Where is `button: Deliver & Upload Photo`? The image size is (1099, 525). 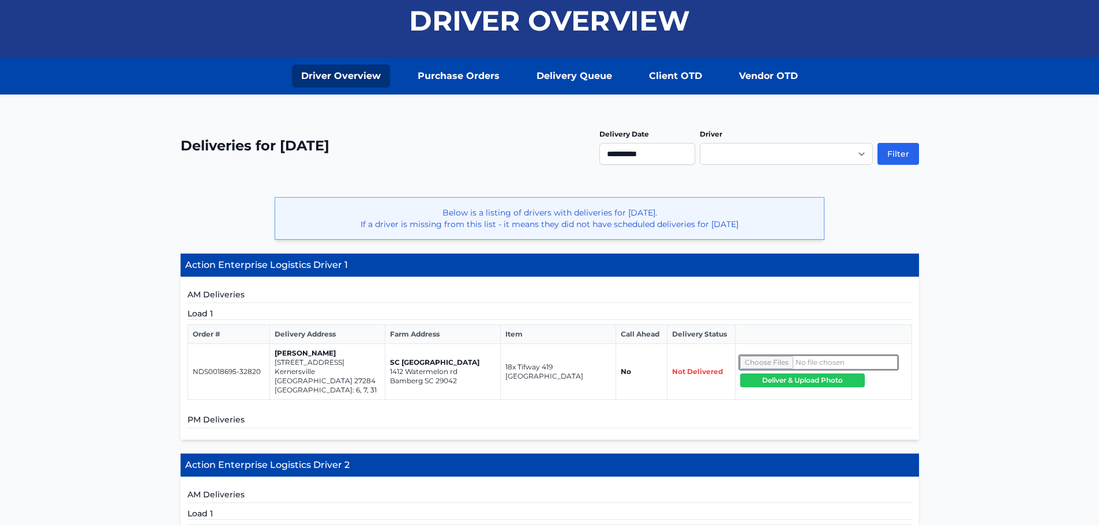 button: Deliver & Upload Photo is located at coordinates (802, 381).